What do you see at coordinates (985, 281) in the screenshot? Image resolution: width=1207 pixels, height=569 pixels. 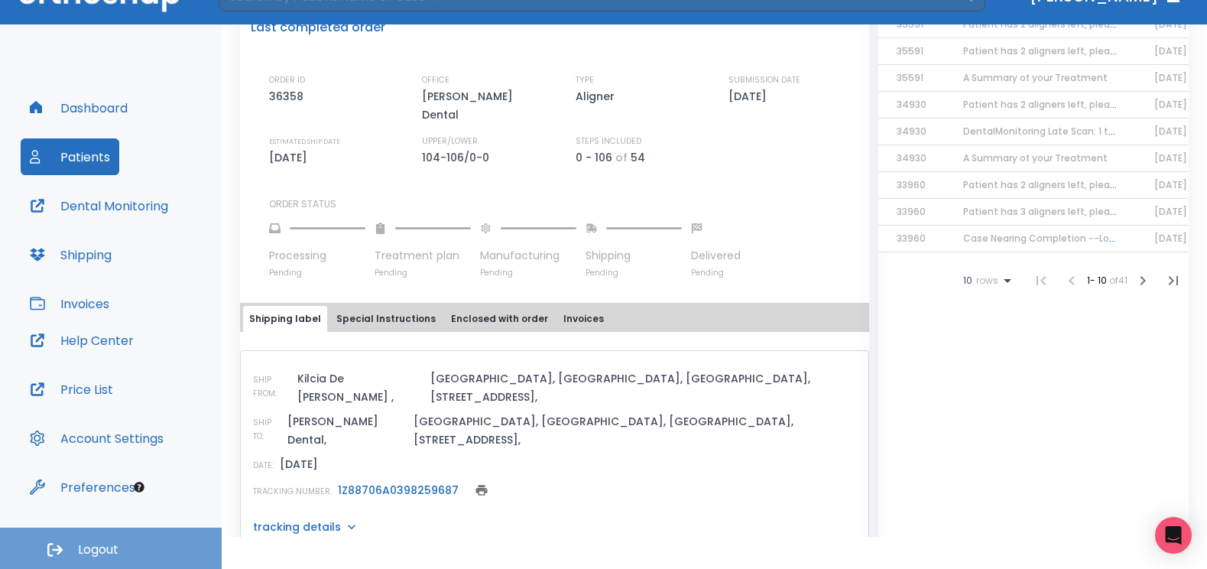 I see `span: rows` at bounding box center [985, 281].